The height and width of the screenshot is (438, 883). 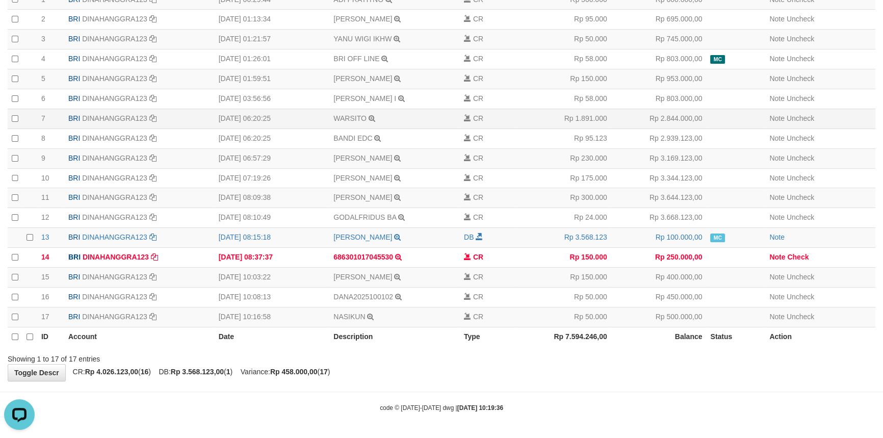 I want to click on a: Check, so click(x=798, y=257).